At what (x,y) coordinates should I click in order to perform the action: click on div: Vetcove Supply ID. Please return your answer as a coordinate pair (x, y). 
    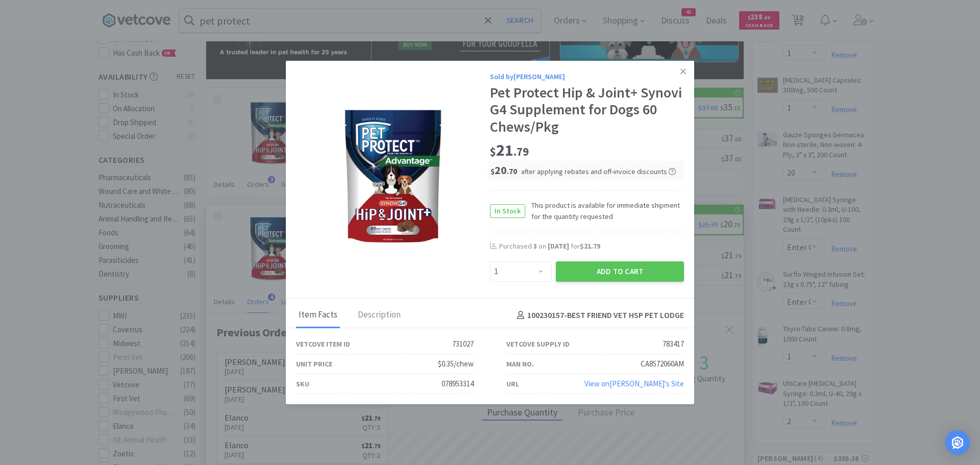
    Looking at the image, I should click on (538, 344).